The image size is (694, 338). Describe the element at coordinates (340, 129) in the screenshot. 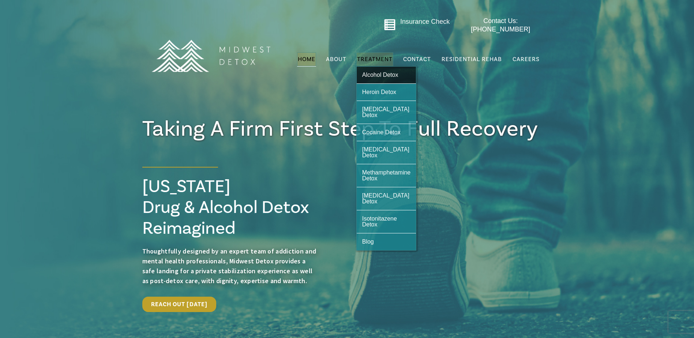

I see `span: Taking a firm First Step To full Recovery` at that location.